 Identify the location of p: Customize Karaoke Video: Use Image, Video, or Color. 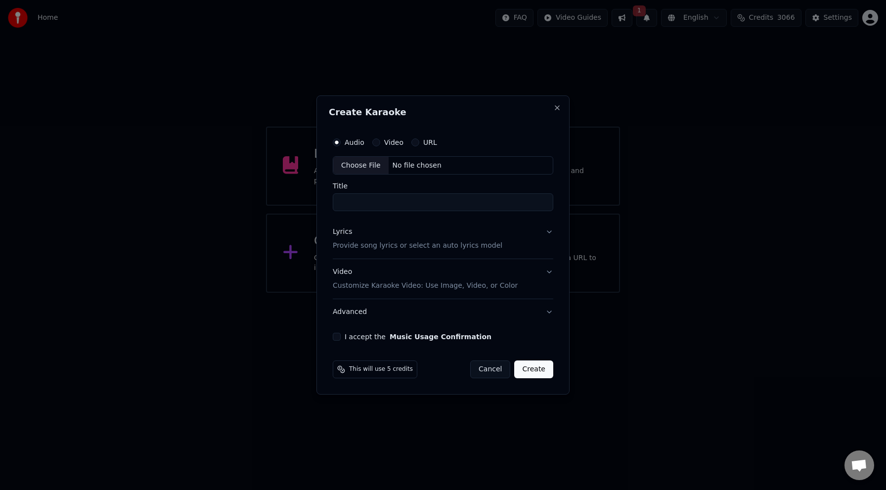
(425, 286).